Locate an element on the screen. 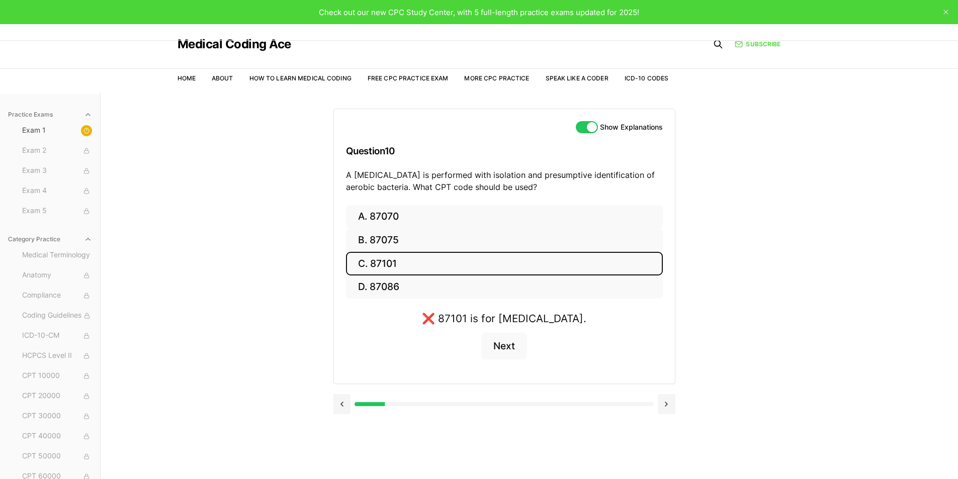 The width and height of the screenshot is (958, 479). button: Anatomy is located at coordinates (57, 276).